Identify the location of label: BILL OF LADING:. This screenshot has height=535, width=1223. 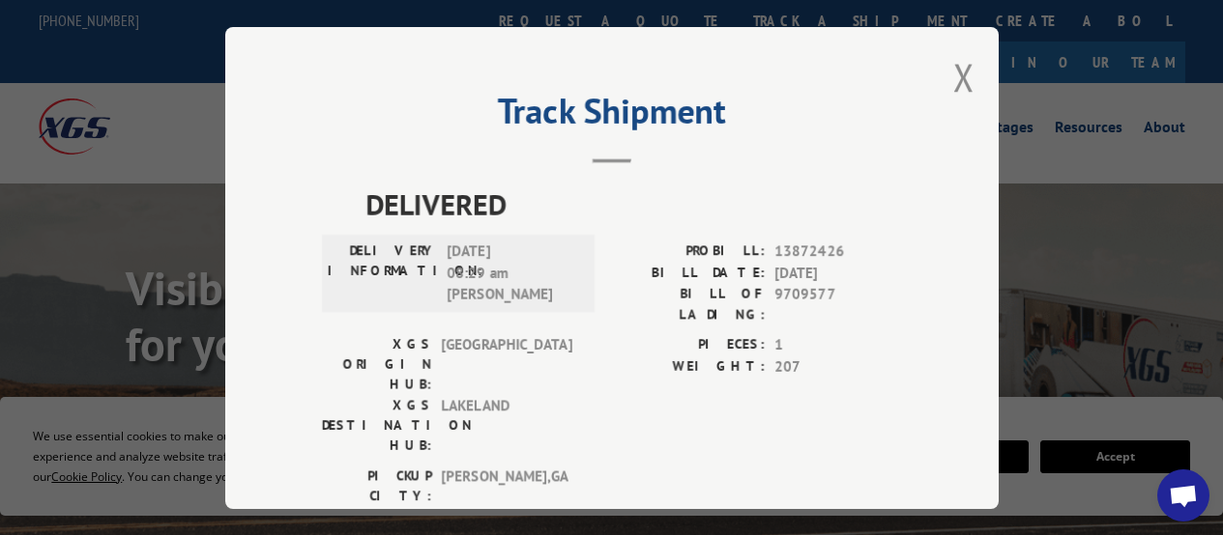
(688, 304).